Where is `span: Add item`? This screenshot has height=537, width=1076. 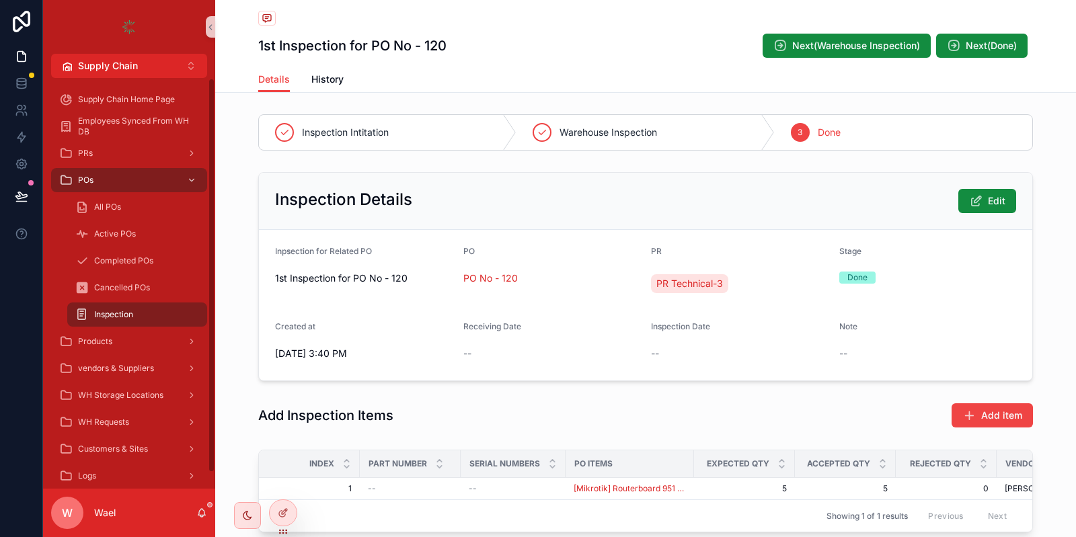
span: Add item is located at coordinates (1001, 416).